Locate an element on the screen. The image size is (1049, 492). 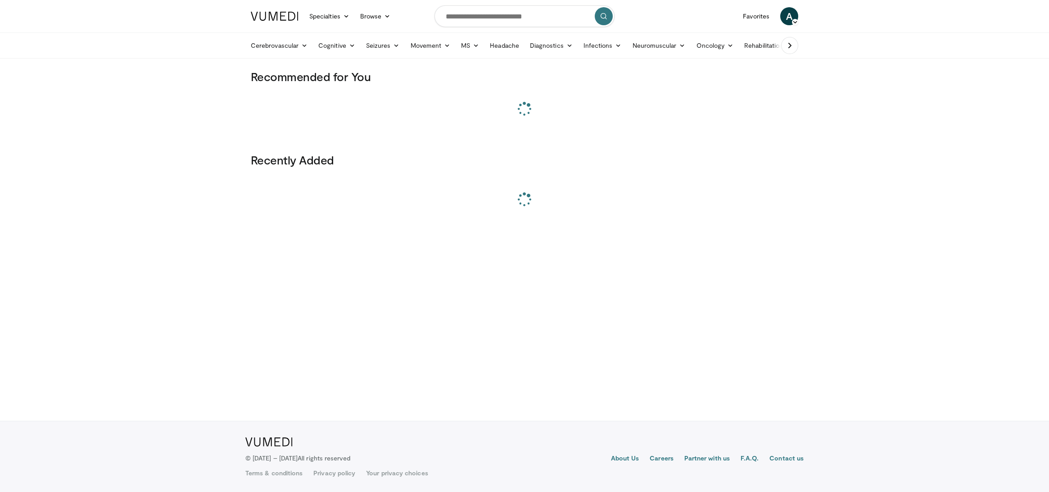
a: Careers is located at coordinates (661, 459).